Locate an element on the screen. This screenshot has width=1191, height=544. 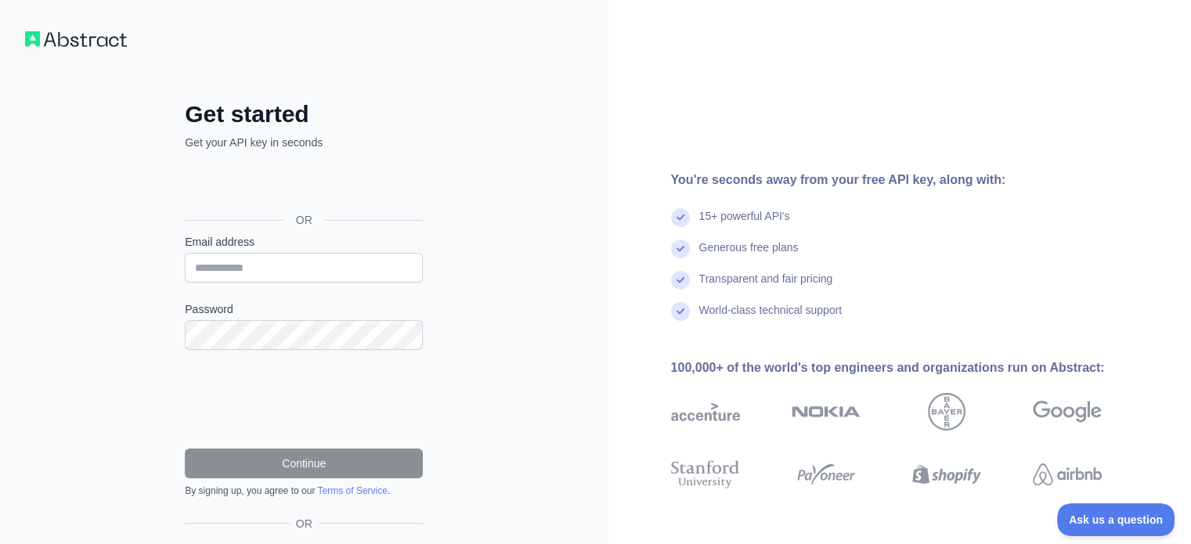
h2: Get started is located at coordinates (304, 114).